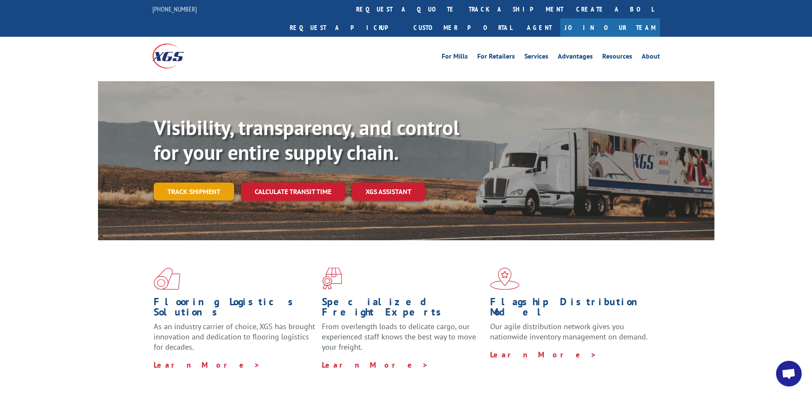 This screenshot has height=395, width=812. Describe the element at coordinates (504, 279) in the screenshot. I see `img: xgs-icon-flagship-distribution-model-red` at that location.